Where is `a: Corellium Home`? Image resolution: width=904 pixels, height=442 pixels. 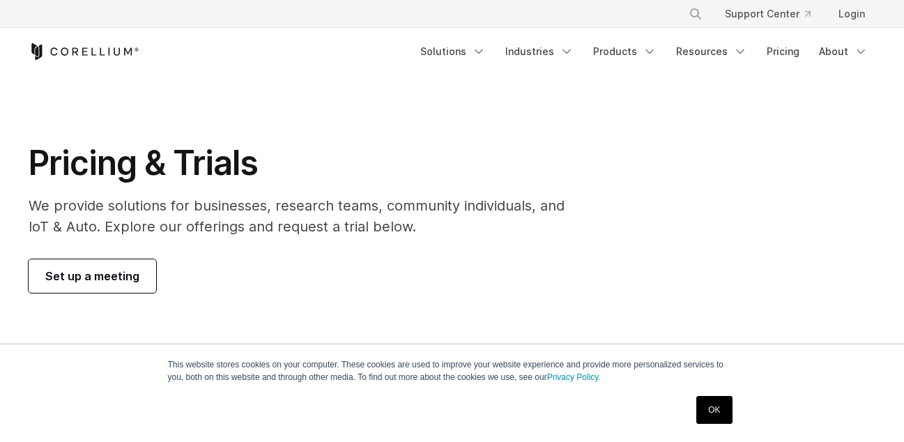 a: Corellium Home is located at coordinates (84, 52).